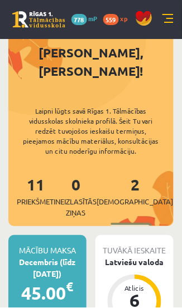 This screenshot has height=308, width=182. What do you see at coordinates (38, 20) in the screenshot?
I see `a: Rīgas 1. Tālmācības vidusskola` at bounding box center [38, 20].